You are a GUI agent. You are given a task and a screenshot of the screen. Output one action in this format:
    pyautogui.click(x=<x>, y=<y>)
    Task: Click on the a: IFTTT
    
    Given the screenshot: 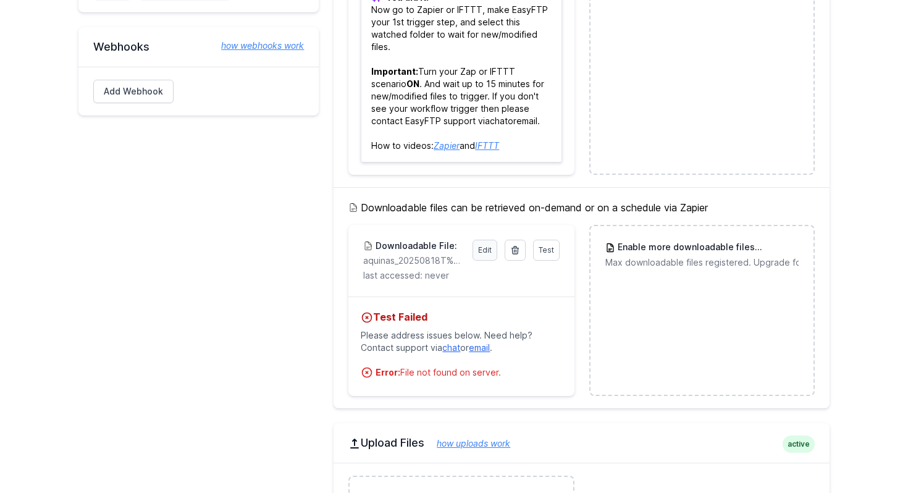 What is the action you would take?
    pyautogui.click(x=487, y=145)
    